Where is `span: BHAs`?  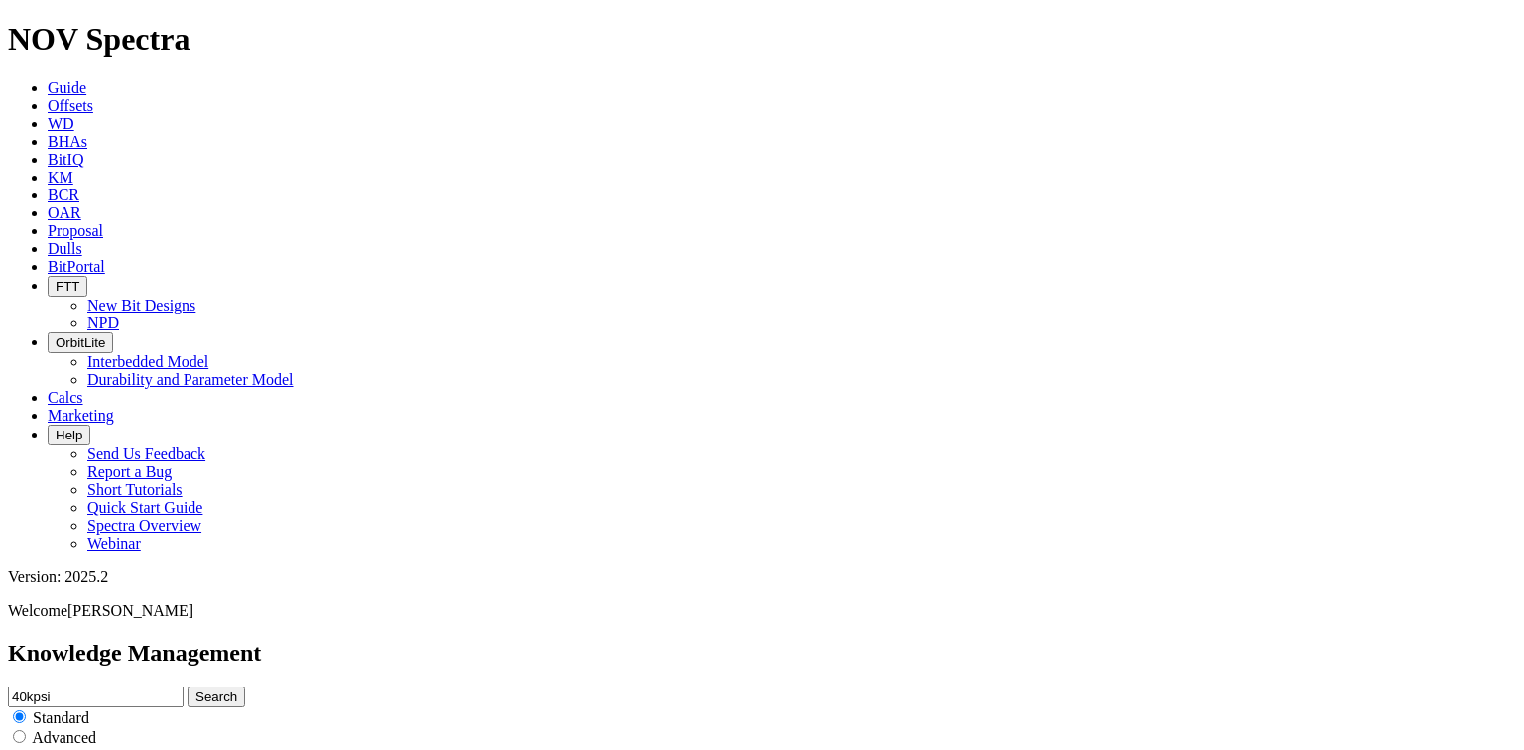 span: BHAs is located at coordinates (67, 141).